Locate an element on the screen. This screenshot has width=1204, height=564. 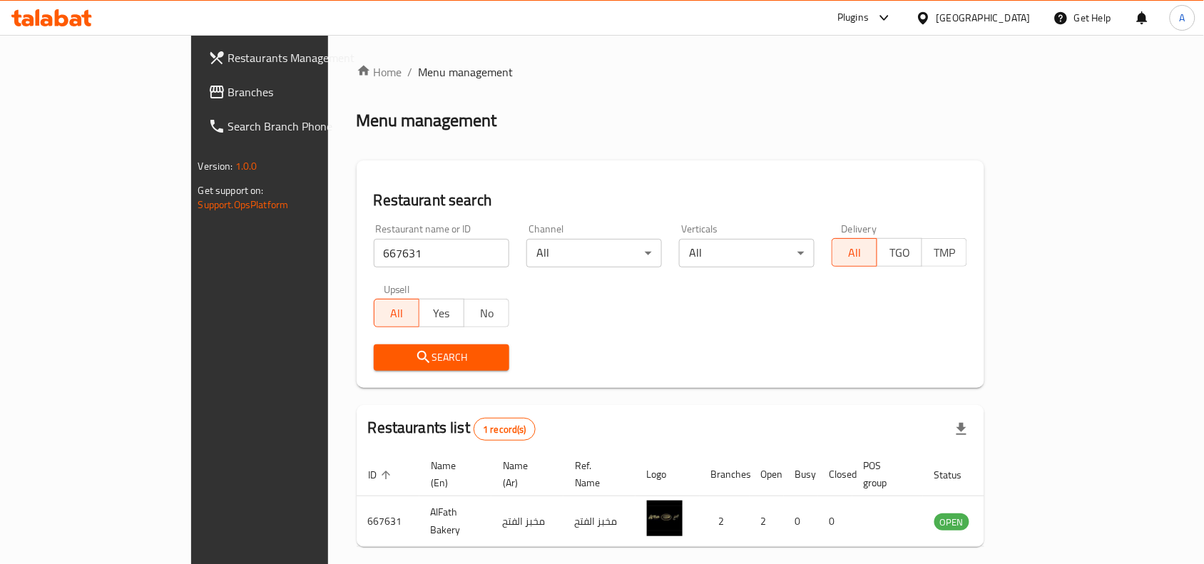
img: AlFath Bakery is located at coordinates (665, 519).